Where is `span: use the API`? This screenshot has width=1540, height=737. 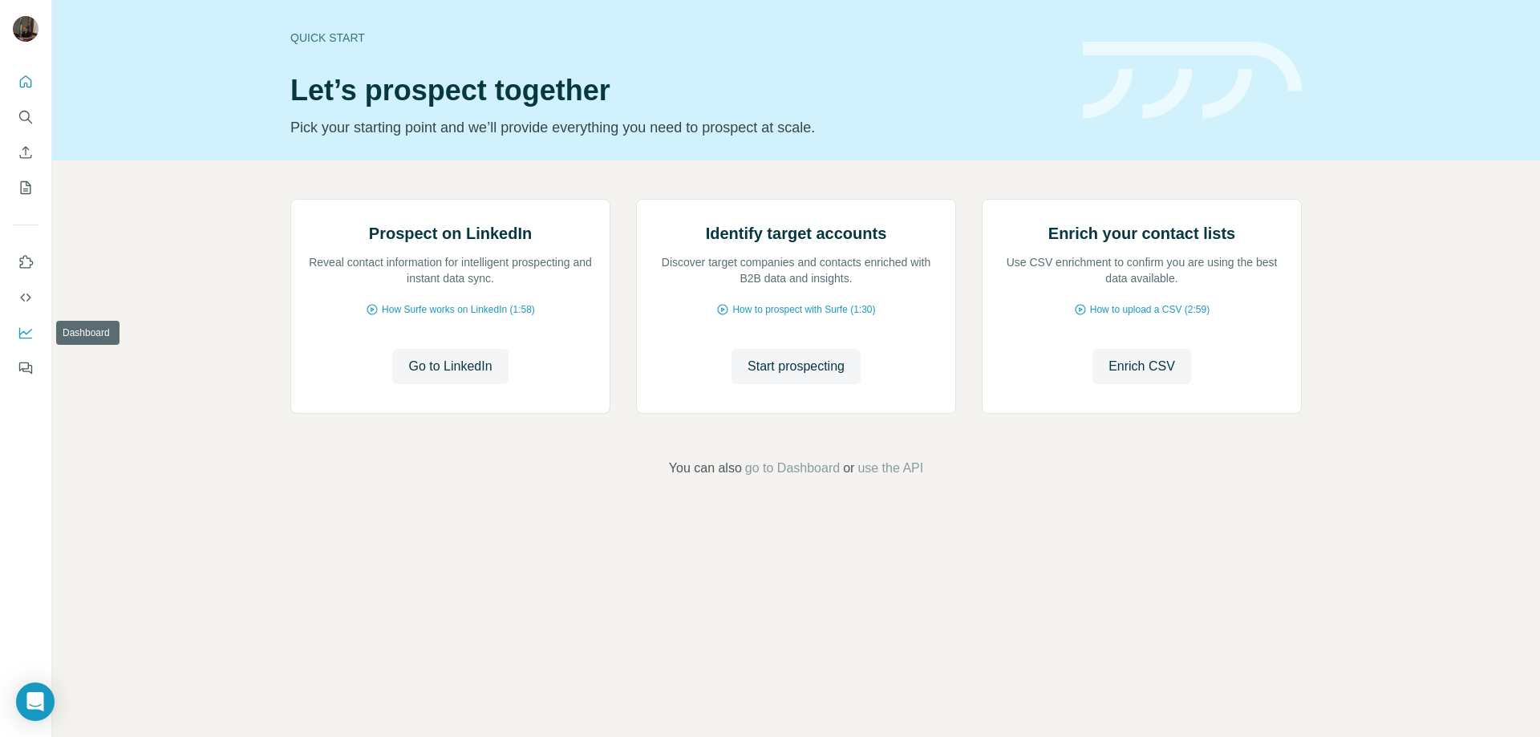 span: use the API is located at coordinates (890, 468).